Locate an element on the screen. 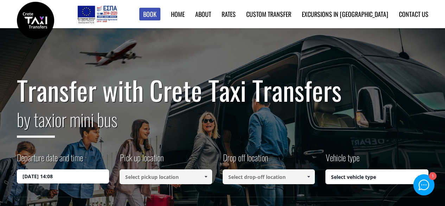 The width and height of the screenshot is (445, 206). h1: Transfer with Crete Taxi Transfers is located at coordinates (223, 90).